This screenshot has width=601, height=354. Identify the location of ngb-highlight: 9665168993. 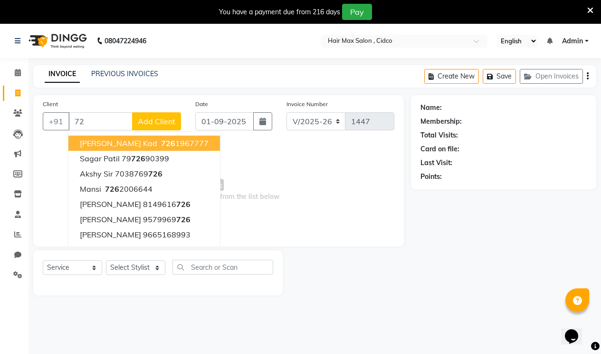
(167, 234).